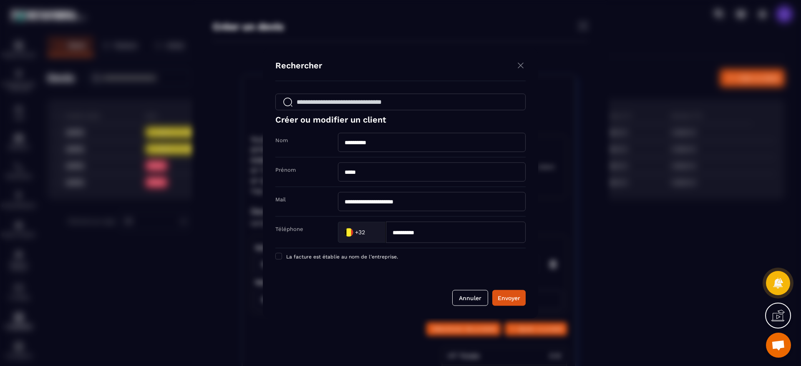 The height and width of the screenshot is (366, 801). What do you see at coordinates (280, 199) in the screenshot?
I see `label: Mail` at bounding box center [280, 199].